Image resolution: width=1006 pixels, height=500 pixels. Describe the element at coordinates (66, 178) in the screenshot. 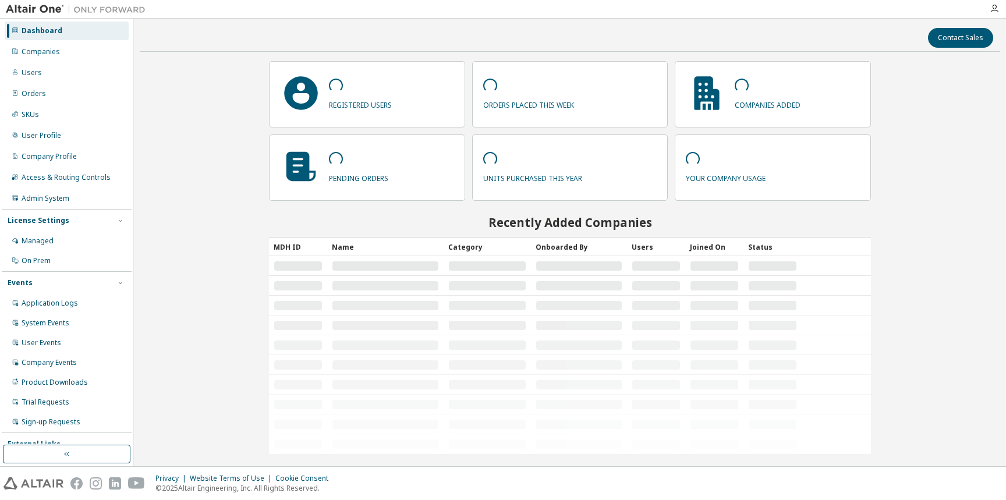

I see `div: Access & Routing Controls` at that location.